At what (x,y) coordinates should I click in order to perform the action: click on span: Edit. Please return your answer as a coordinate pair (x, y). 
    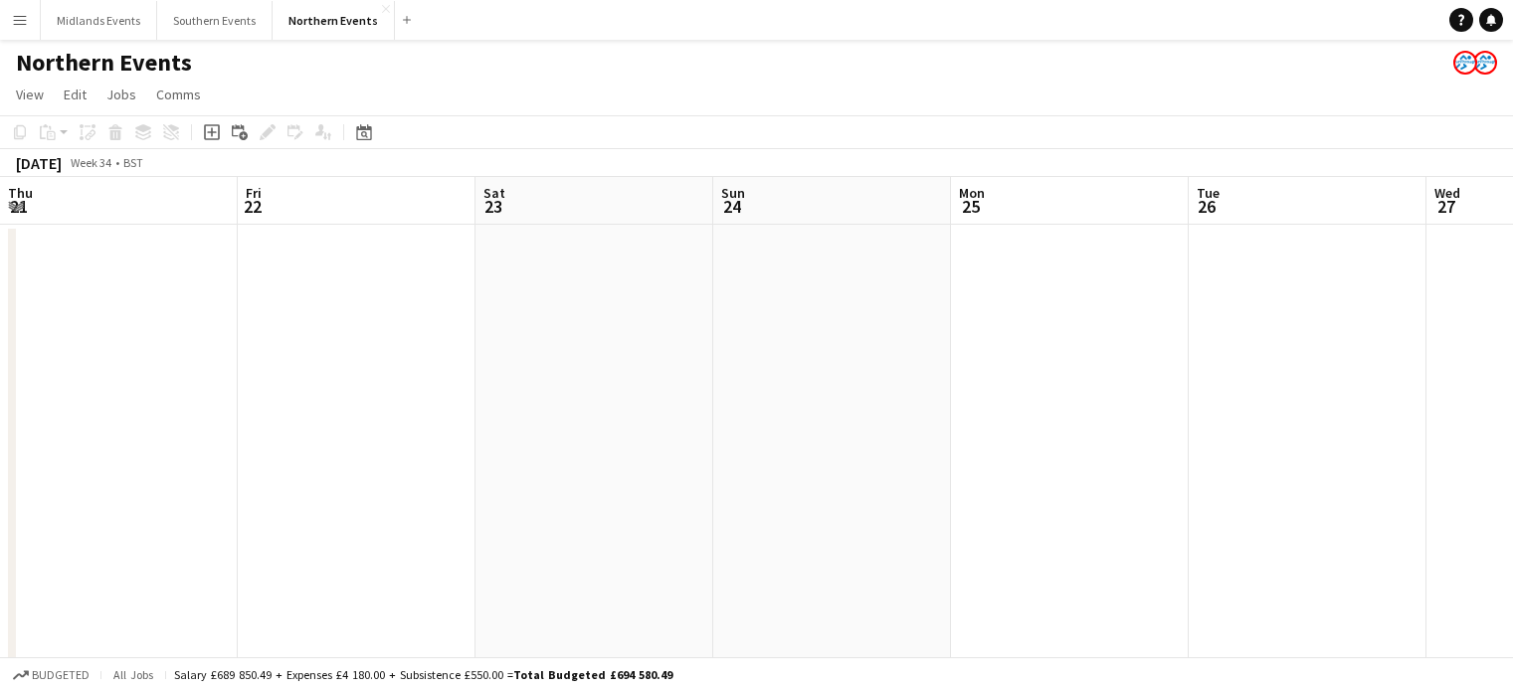
    Looking at the image, I should click on (75, 95).